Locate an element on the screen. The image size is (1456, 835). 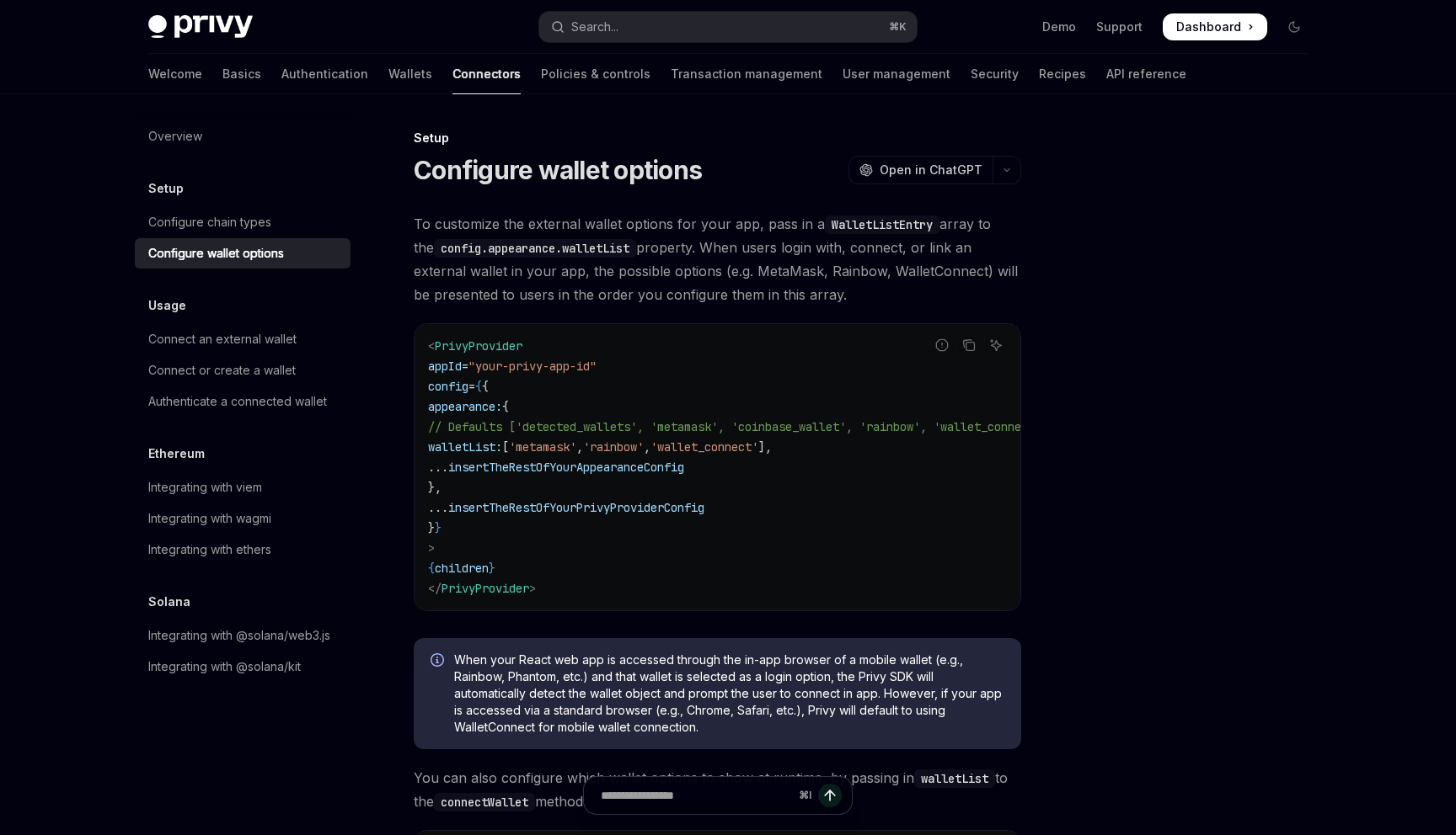
a: Recipes is located at coordinates (1062, 74).